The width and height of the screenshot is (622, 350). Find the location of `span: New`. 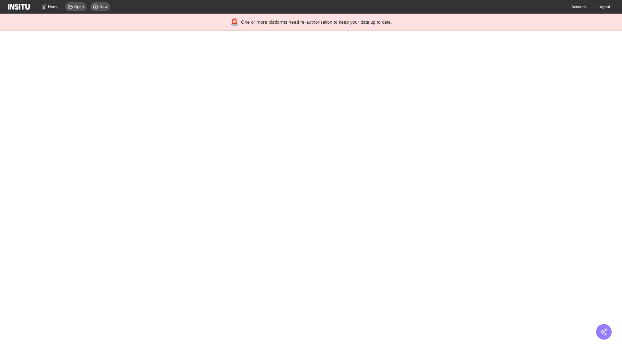

span: New is located at coordinates (103, 7).